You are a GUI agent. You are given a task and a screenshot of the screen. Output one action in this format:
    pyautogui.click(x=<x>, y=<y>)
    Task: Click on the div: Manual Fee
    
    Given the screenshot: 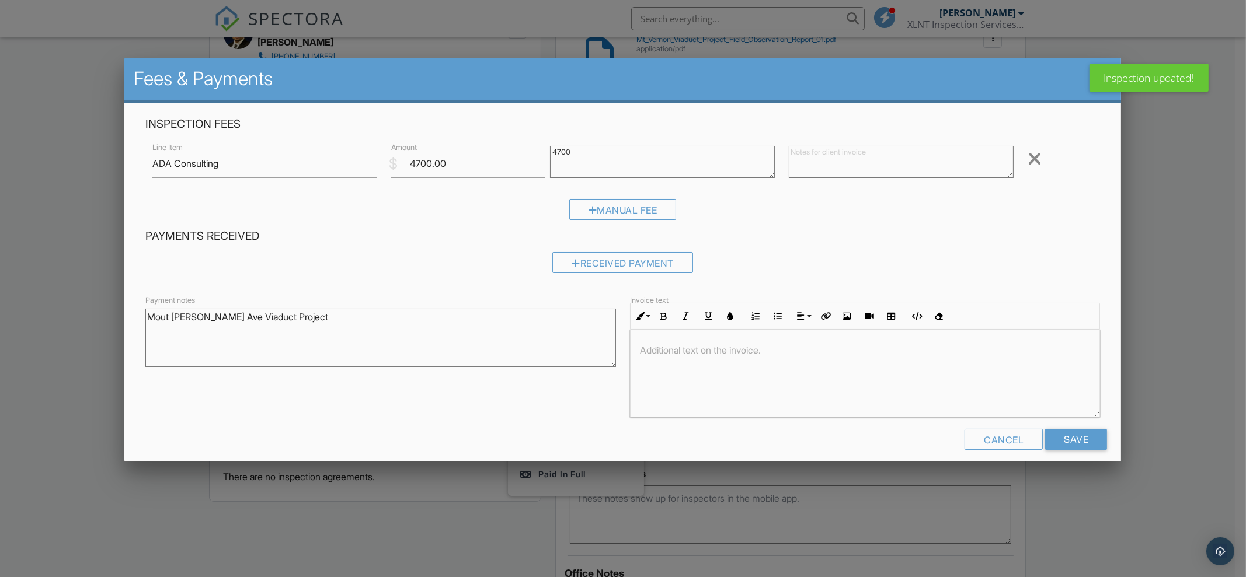 What is the action you would take?
    pyautogui.click(x=623, y=209)
    